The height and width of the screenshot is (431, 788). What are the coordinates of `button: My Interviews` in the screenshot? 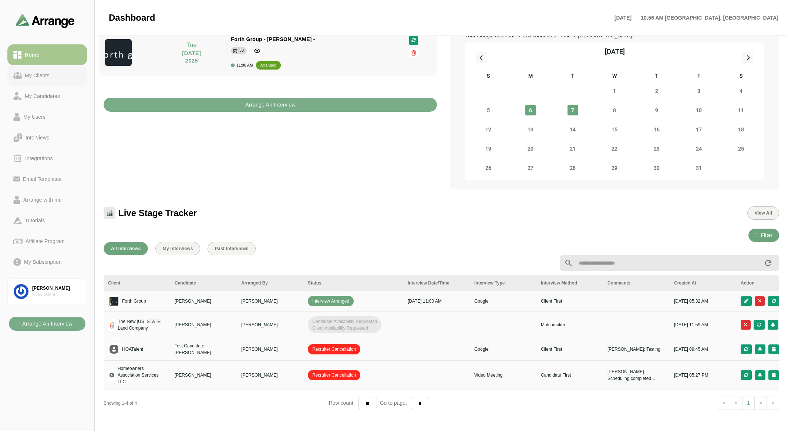 It's located at (178, 249).